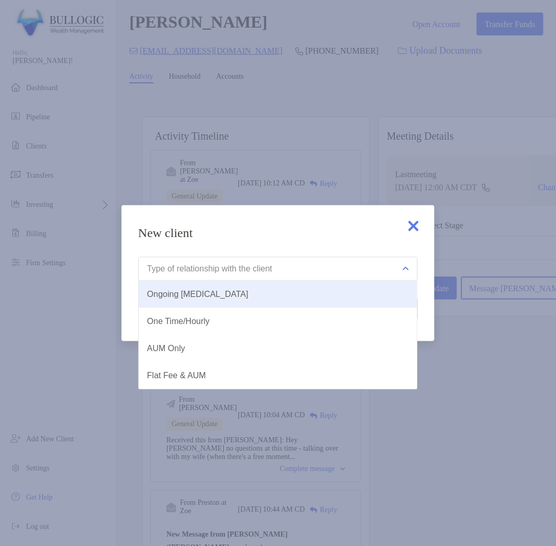 Image resolution: width=556 pixels, height=546 pixels. I want to click on button: Type of relationship with the client, so click(278, 269).